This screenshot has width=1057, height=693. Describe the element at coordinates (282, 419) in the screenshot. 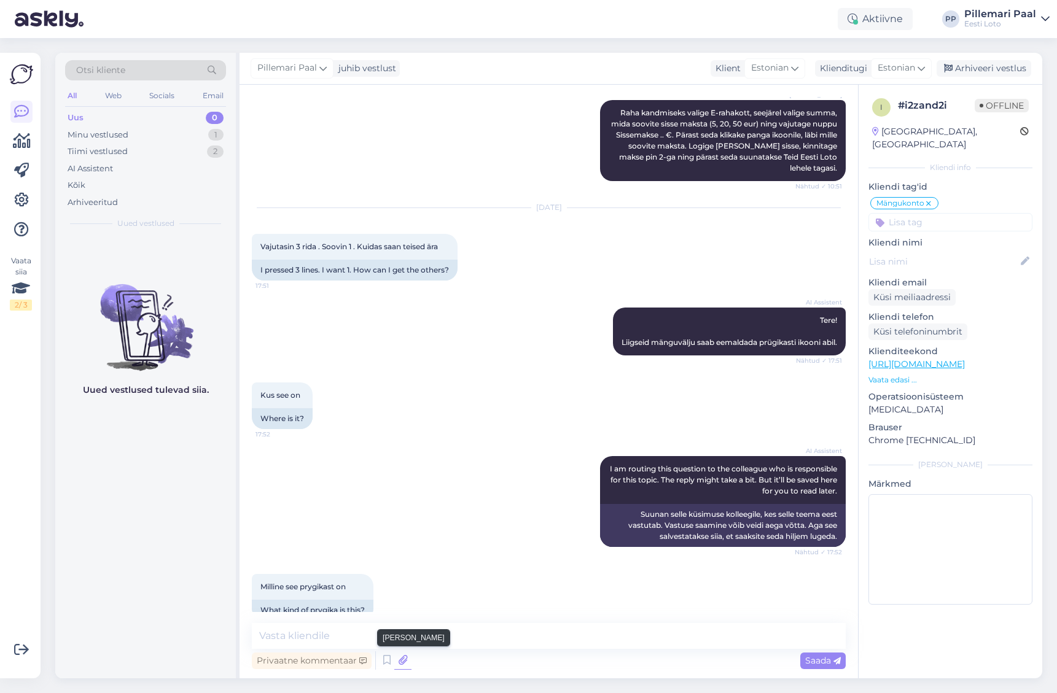

I see `div: Where is it?` at that location.